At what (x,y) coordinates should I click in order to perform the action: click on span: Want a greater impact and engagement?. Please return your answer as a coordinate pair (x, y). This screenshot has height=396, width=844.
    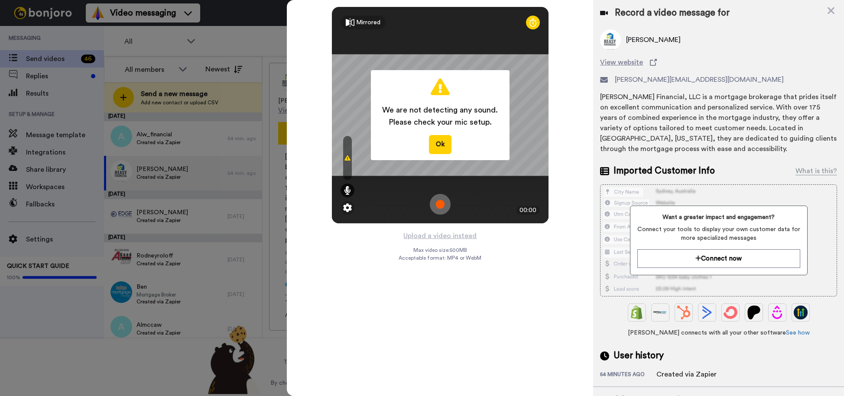
    Looking at the image, I should click on (719, 217).